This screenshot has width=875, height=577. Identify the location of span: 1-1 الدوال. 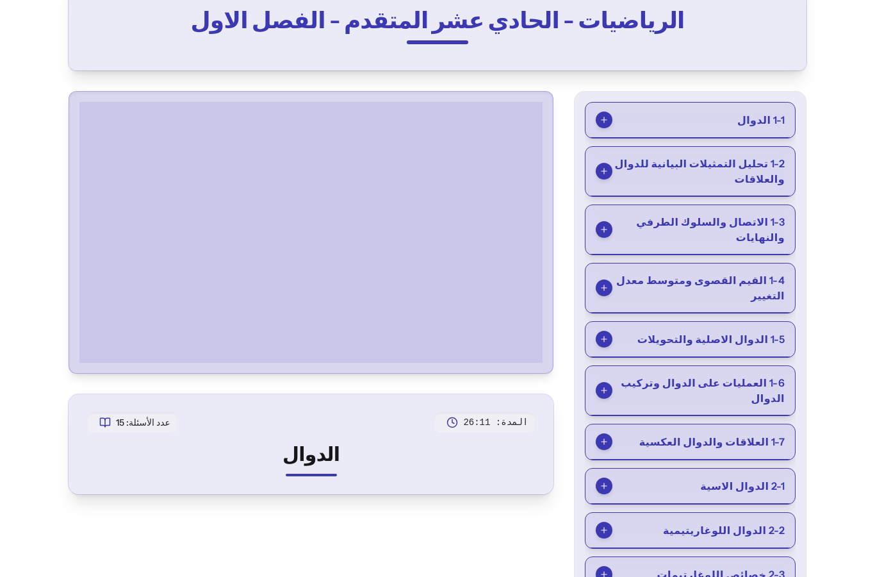
(761, 120).